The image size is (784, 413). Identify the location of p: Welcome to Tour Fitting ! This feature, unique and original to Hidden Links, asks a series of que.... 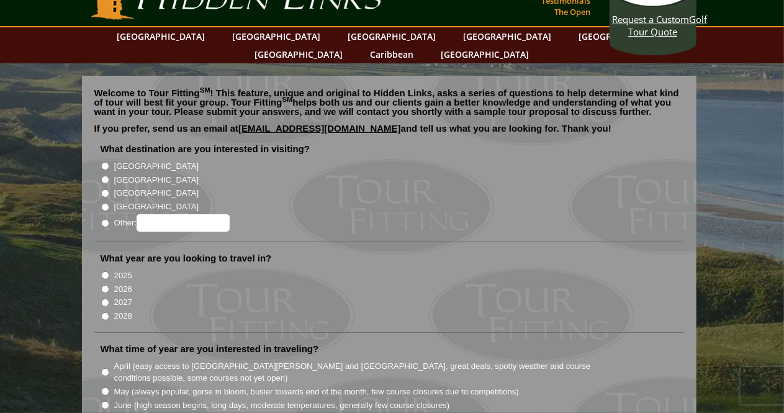
(389, 102).